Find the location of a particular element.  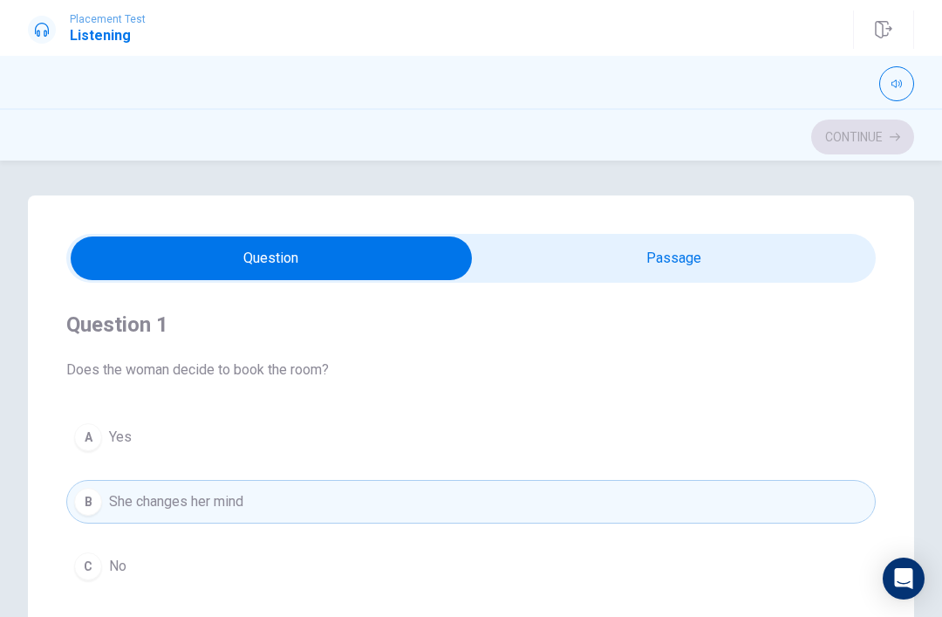

span: Does the woman decide to book the room? is located at coordinates (471, 370).